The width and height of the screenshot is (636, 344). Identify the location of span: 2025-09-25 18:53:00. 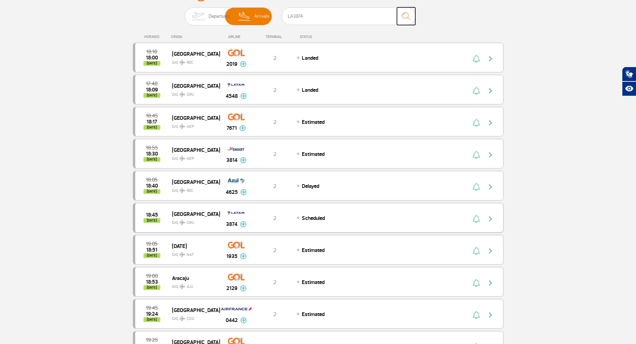
(152, 282).